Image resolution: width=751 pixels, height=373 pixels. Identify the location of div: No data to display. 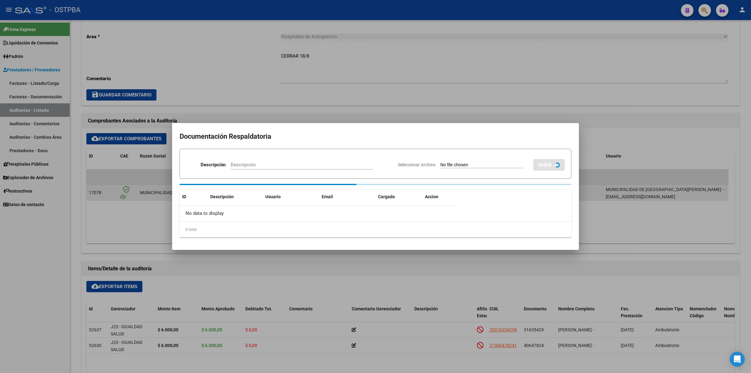
(317, 213).